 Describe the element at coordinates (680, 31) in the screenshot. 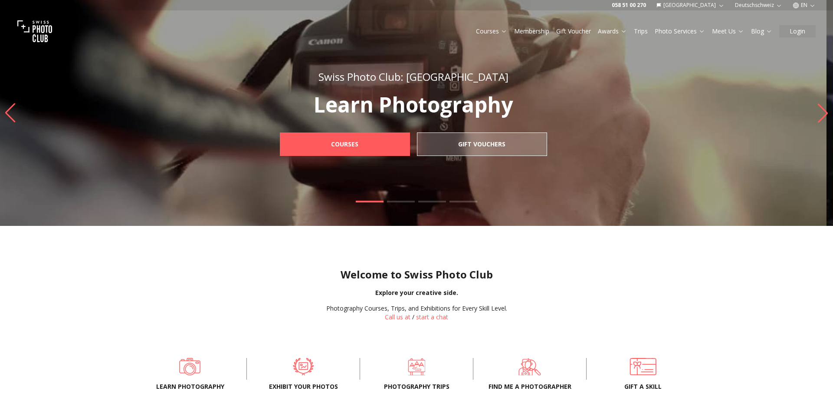

I see `a: Photo Services` at that location.